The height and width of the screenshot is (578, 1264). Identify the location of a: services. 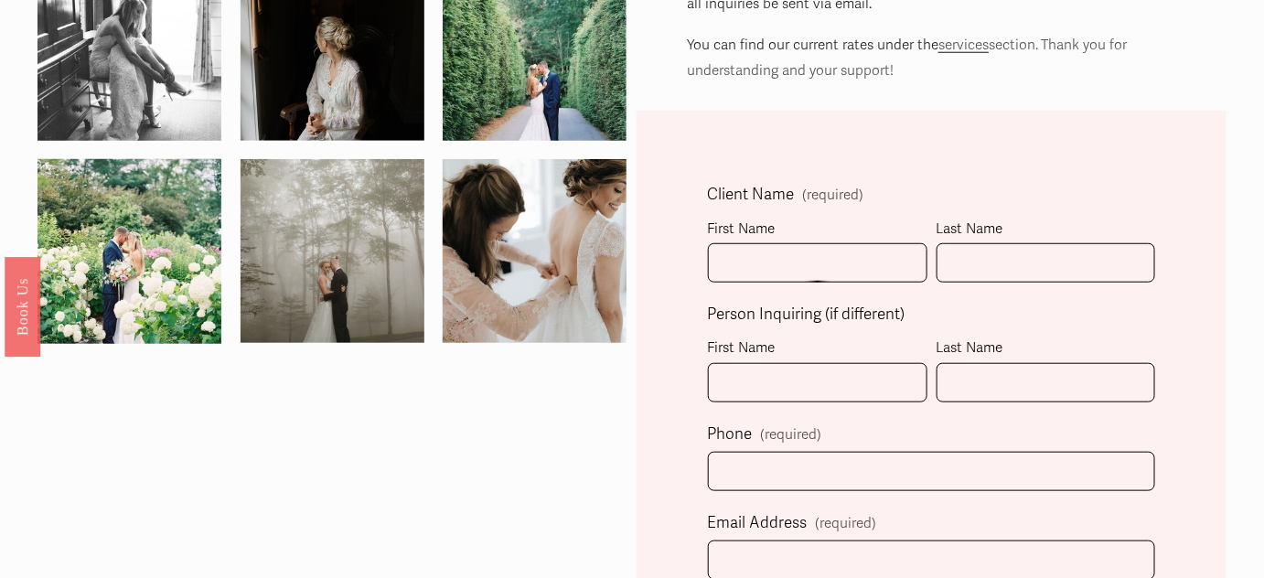
(963, 45).